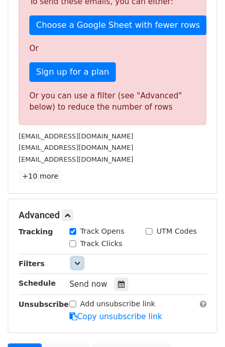 The height and width of the screenshot is (347, 225). What do you see at coordinates (72, 72) in the screenshot?
I see `a: Sign up for a plan` at bounding box center [72, 72].